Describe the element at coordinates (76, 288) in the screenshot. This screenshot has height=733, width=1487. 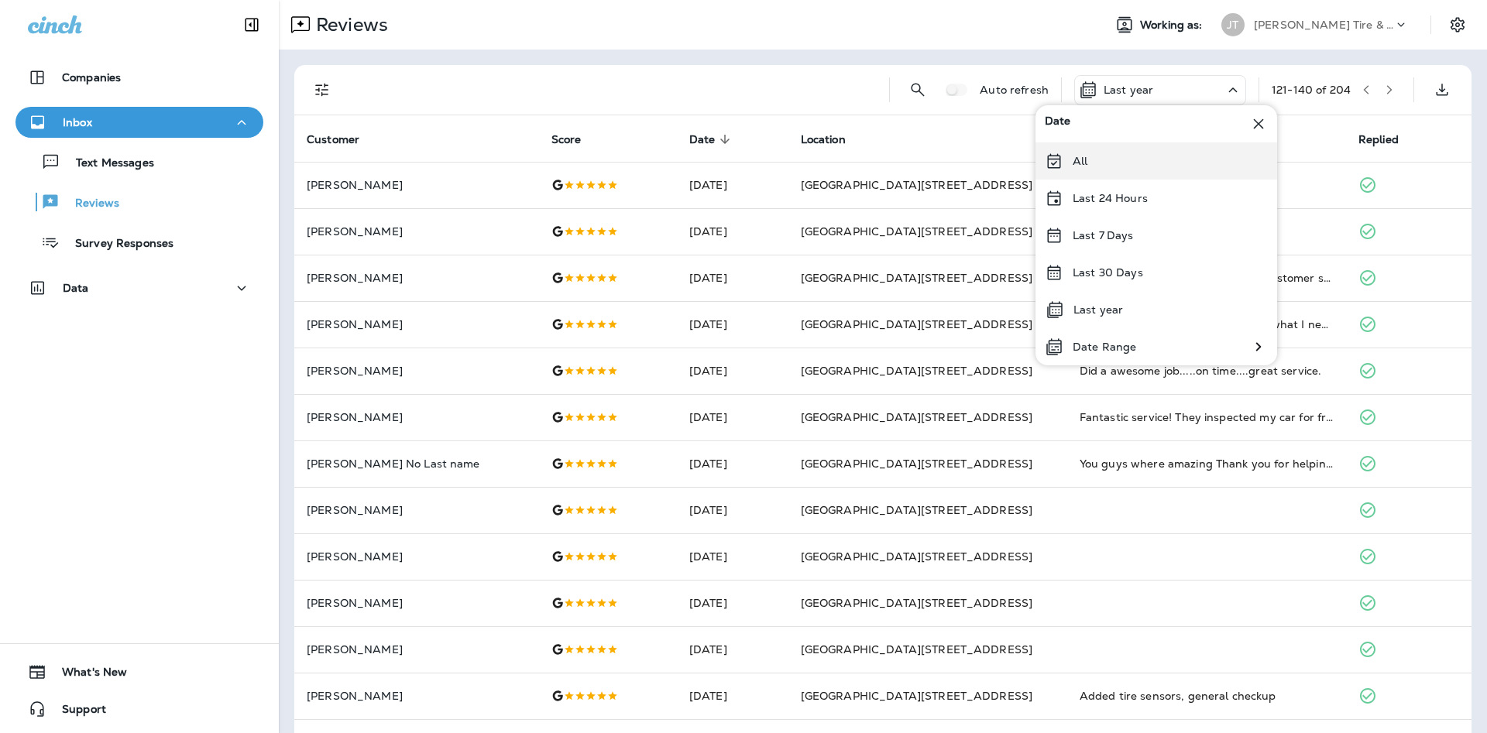
I see `p: Data` at that location.